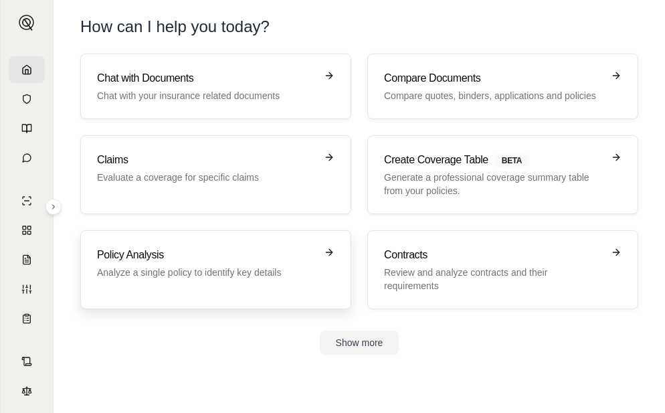 The width and height of the screenshot is (665, 413). What do you see at coordinates (359, 27) in the screenshot?
I see `h1: How can I help you today?` at bounding box center [359, 27].